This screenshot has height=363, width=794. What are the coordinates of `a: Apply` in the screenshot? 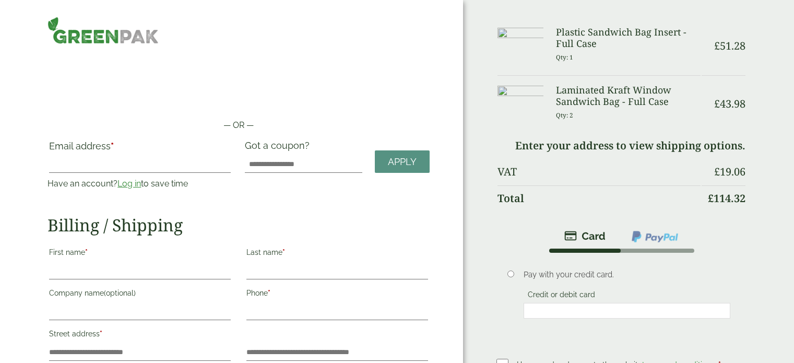 It's located at (402, 161).